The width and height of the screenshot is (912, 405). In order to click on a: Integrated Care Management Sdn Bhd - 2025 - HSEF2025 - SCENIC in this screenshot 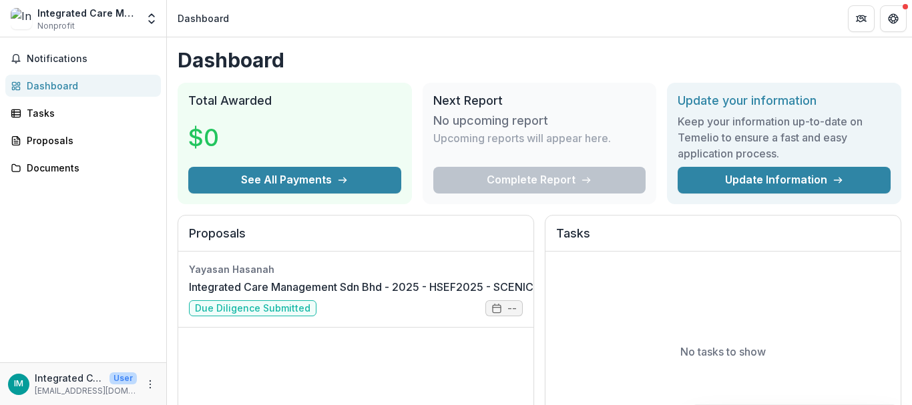, I will do `click(361, 287)`.